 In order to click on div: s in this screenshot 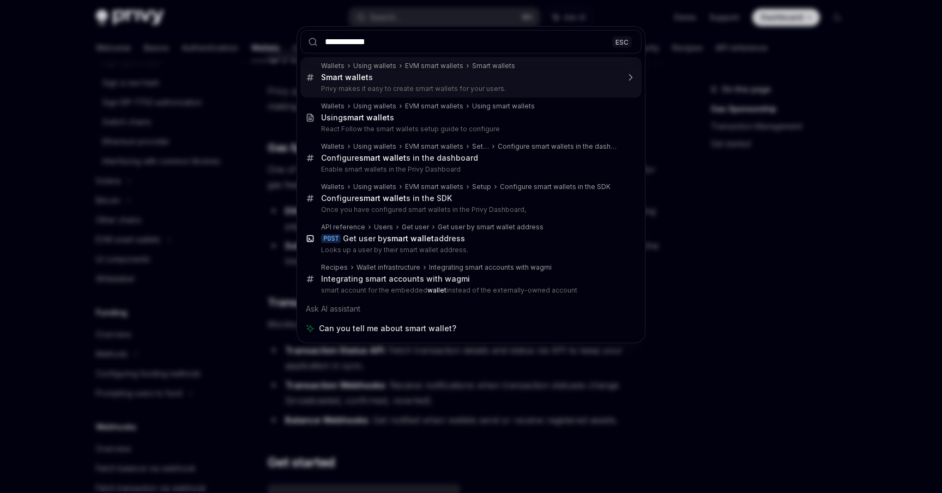, I will do `click(347, 77)`.